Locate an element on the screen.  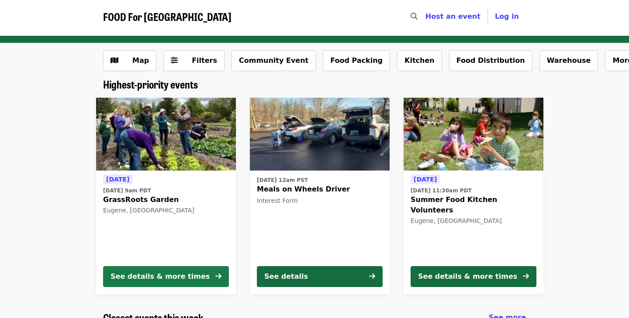
a: See details for "Summer Food Kitchen Volunteers" is located at coordinates (473, 196).